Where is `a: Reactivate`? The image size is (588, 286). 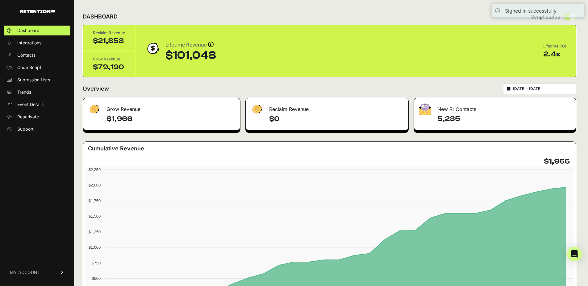
a: Reactivate is located at coordinates (37, 117).